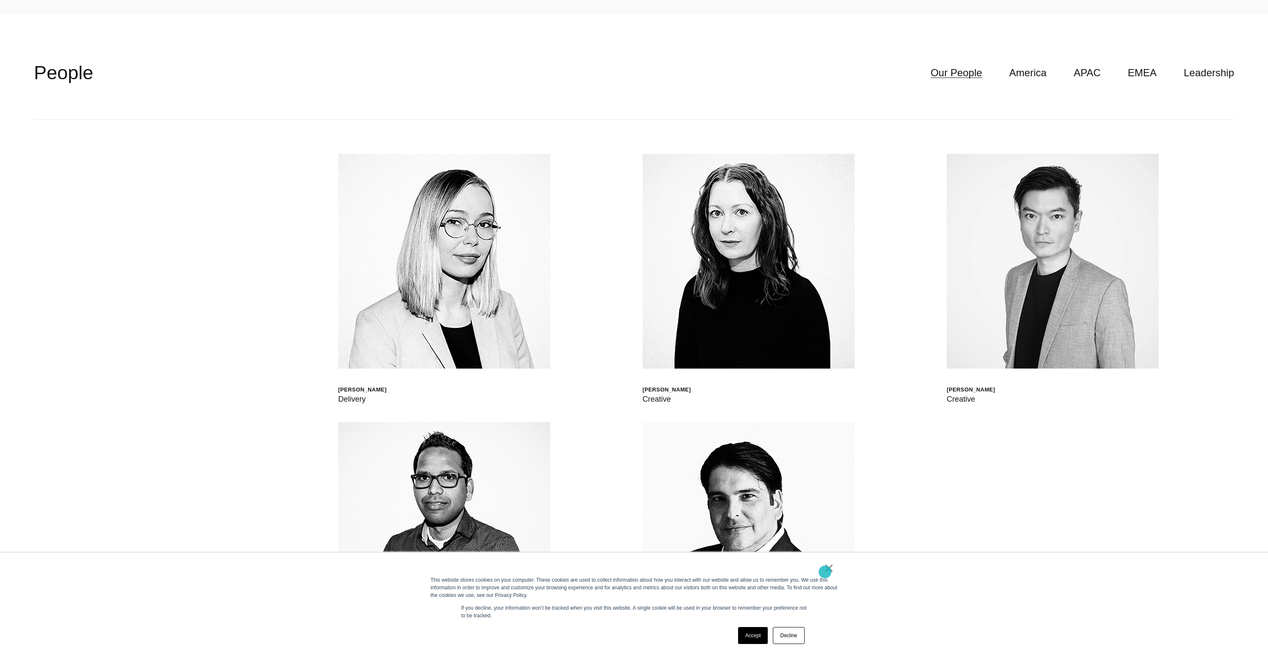  I want to click on div: Delivery, so click(362, 399).